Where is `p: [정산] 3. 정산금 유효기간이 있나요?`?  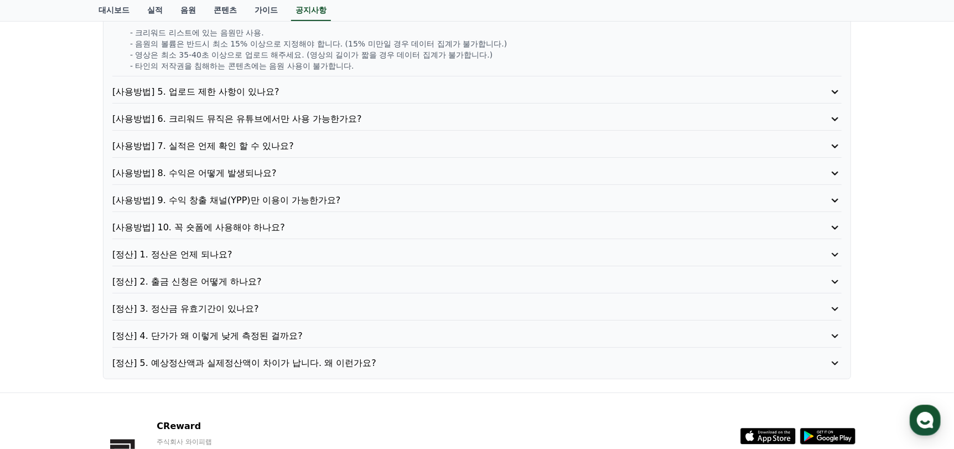 p: [정산] 3. 정산금 유효기간이 있나요? is located at coordinates (448, 309).